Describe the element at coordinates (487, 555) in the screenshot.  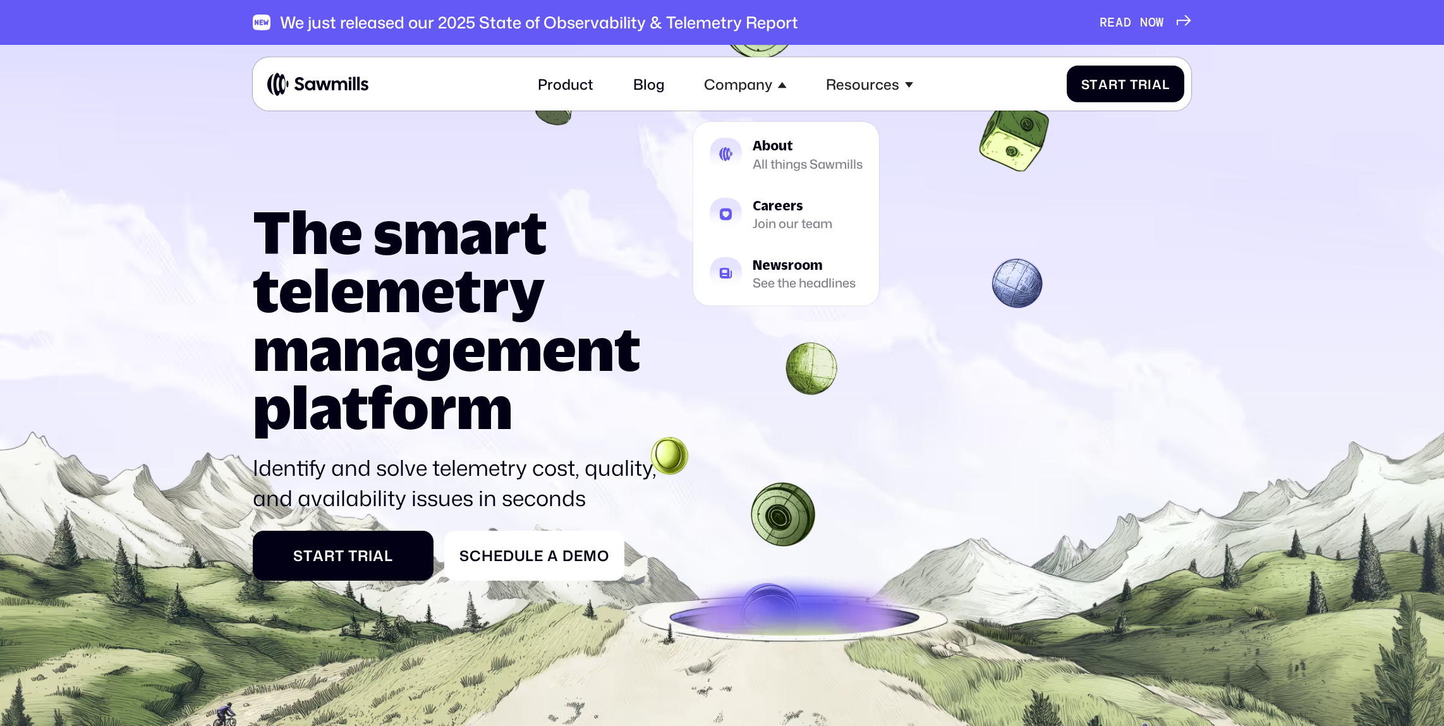
I see `span: h` at that location.